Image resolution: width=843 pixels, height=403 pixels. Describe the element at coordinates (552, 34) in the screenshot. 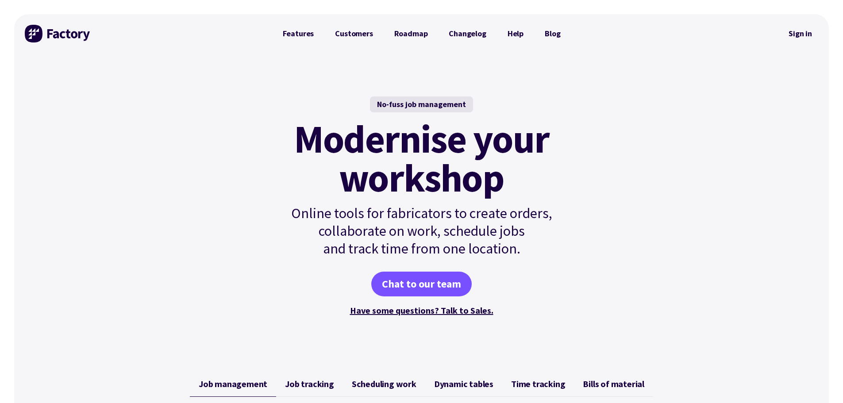

I see `a: Blog` at that location.